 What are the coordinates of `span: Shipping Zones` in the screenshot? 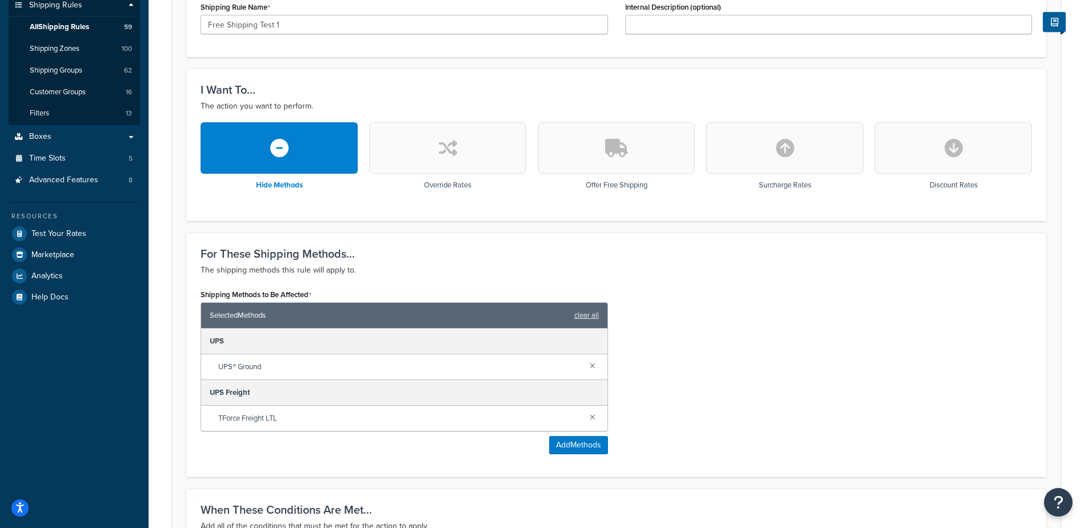 It's located at (54, 49).